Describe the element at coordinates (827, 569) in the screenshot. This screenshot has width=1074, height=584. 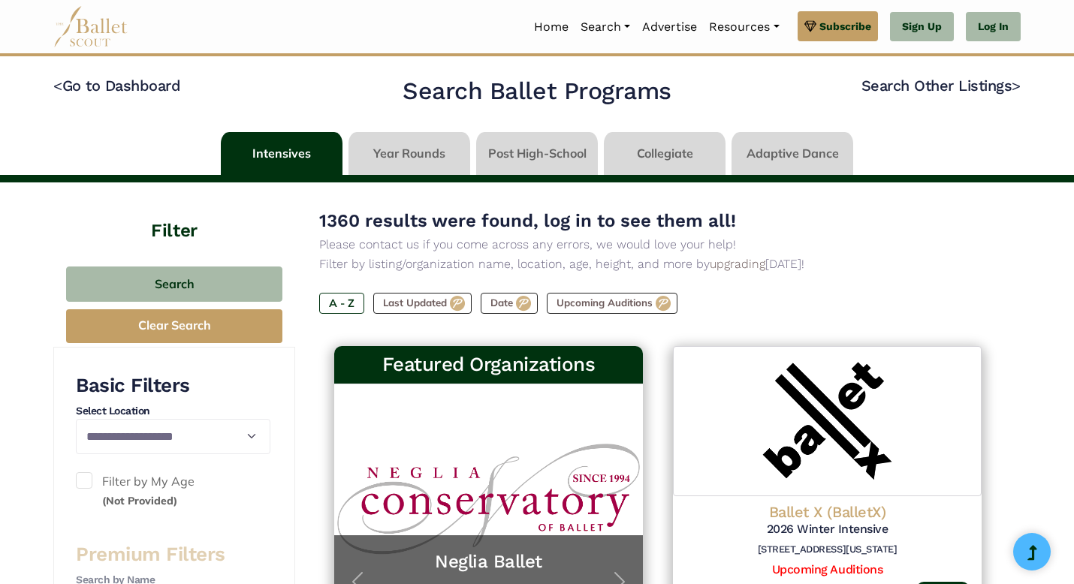
I see `a: Upcoming Auditions` at that location.